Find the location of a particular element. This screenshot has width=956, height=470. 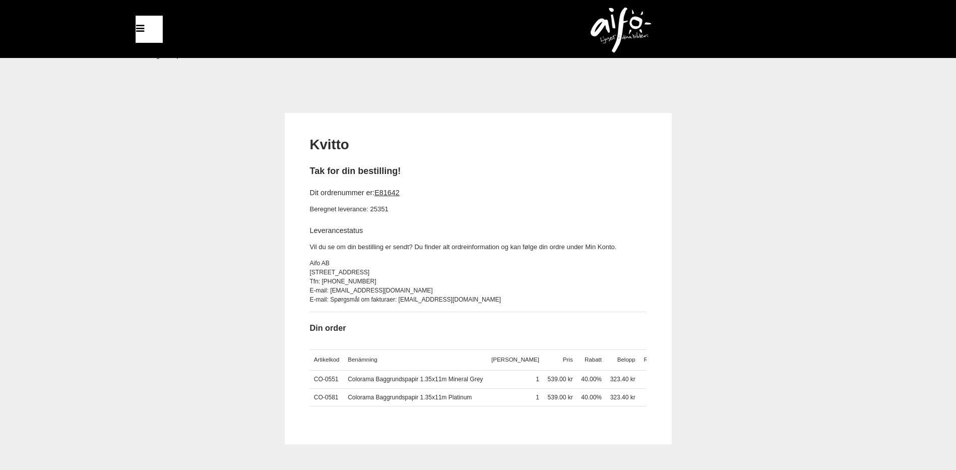

span: Pris is located at coordinates (568, 359).